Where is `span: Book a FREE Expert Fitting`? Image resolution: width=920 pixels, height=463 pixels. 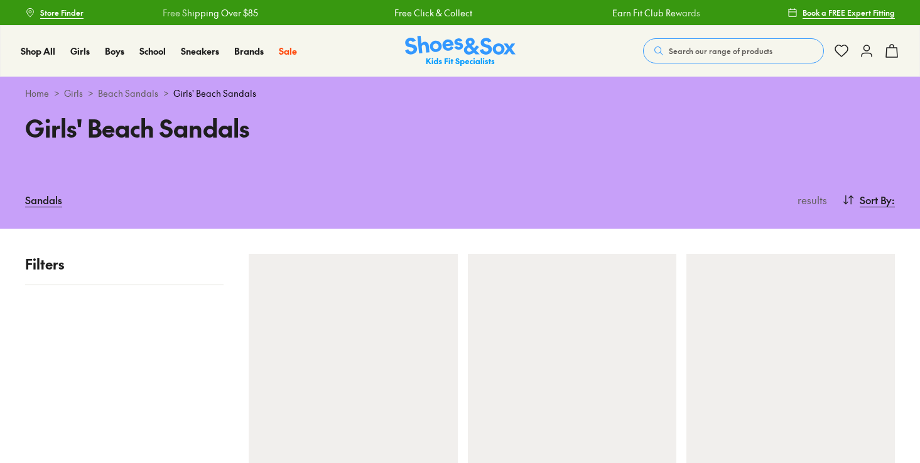
span: Book a FREE Expert Fitting is located at coordinates (848, 13).